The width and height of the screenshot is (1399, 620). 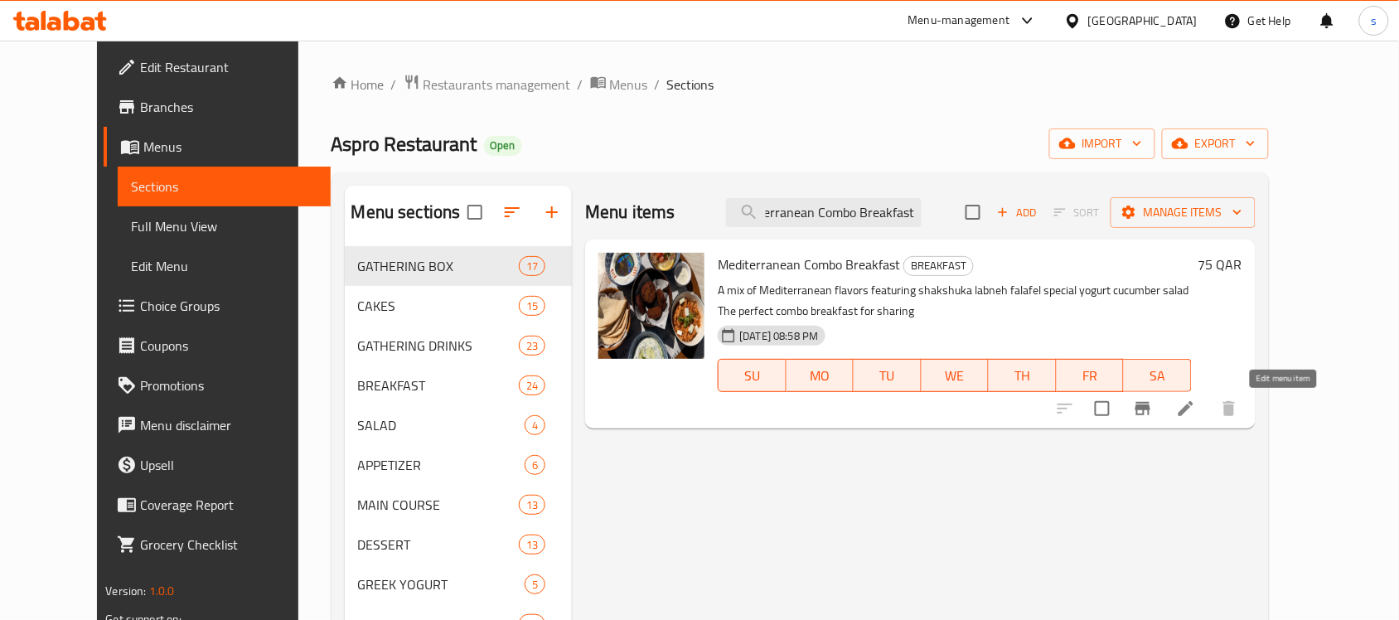 What do you see at coordinates (1183, 212) in the screenshot?
I see `span: Manage items` at bounding box center [1183, 212].